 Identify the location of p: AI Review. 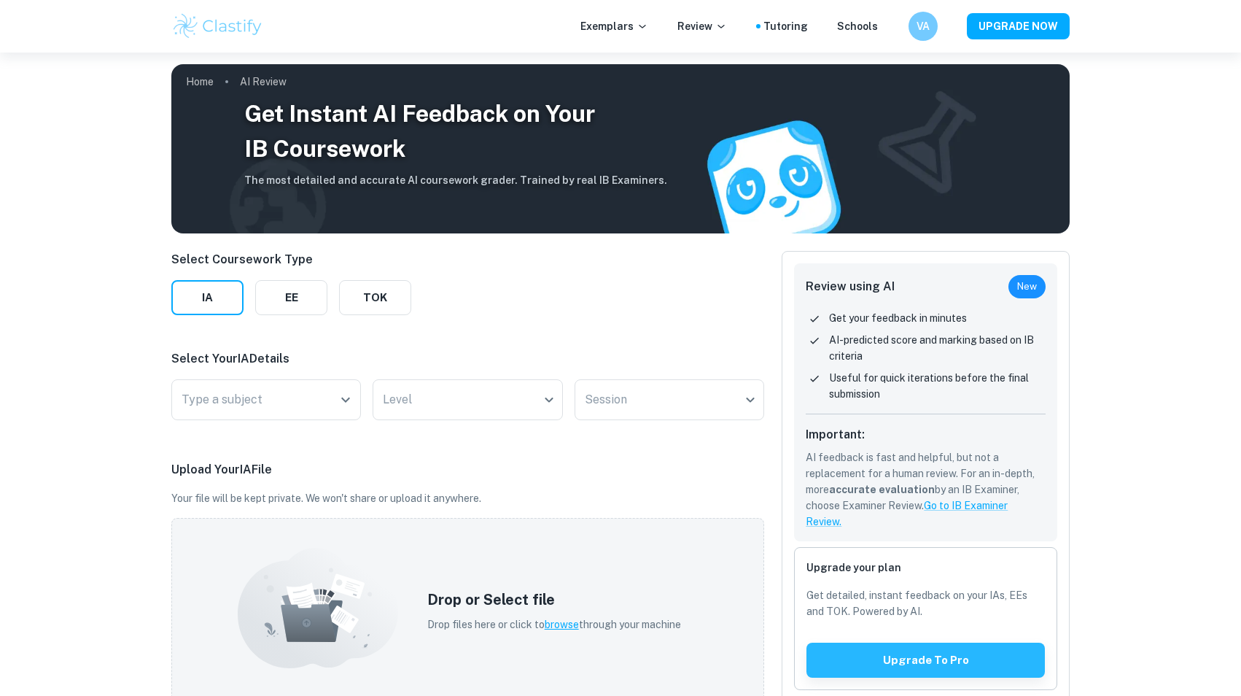
(263, 82).